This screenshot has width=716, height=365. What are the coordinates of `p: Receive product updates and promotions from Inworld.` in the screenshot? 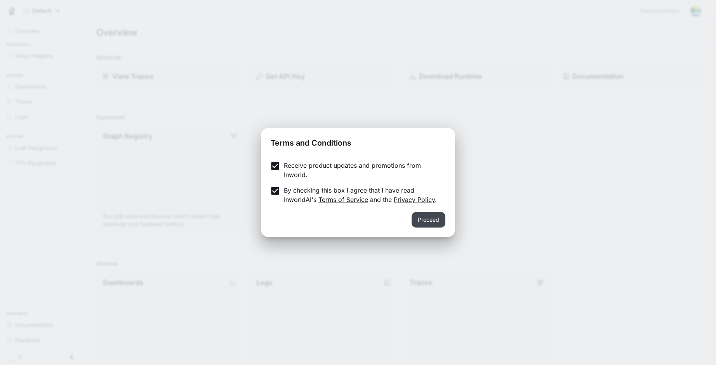 It's located at (362, 170).